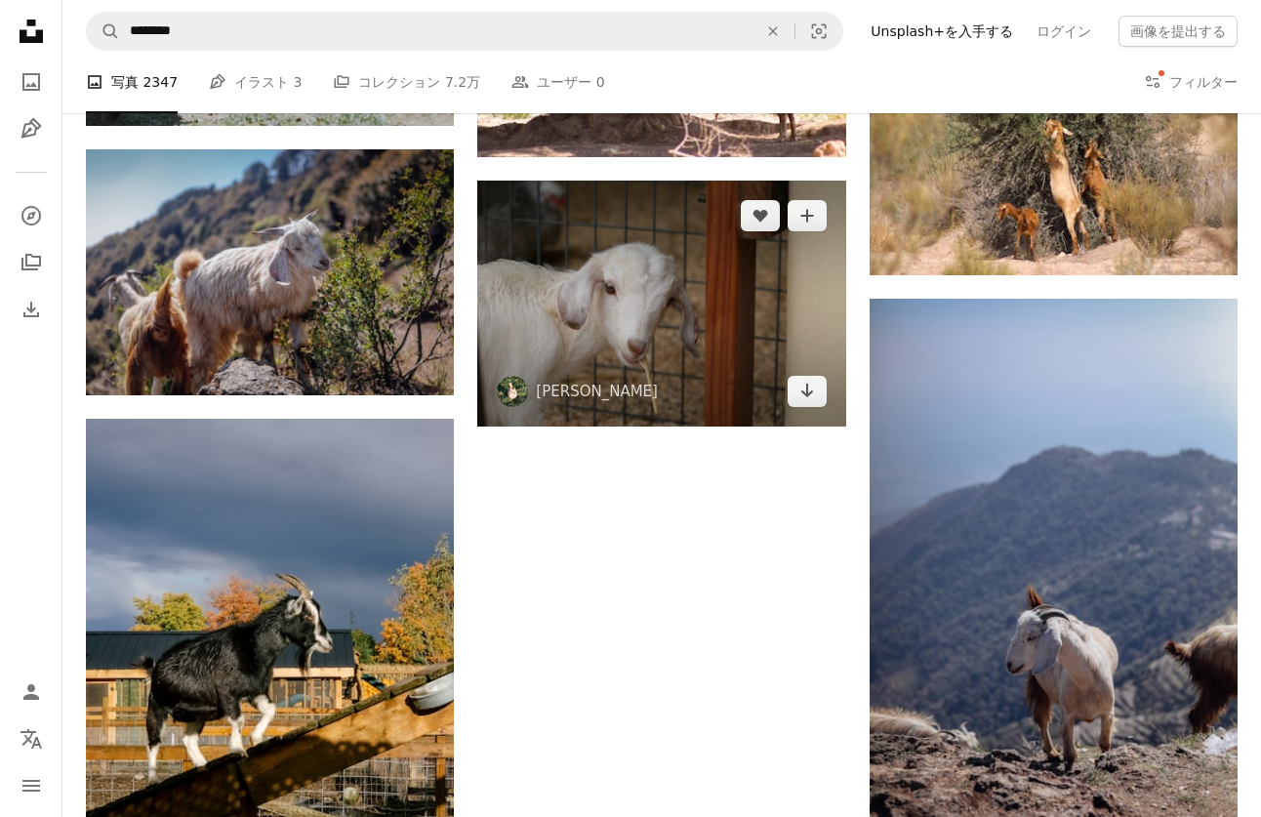 The image size is (1261, 817). I want to click on img: 岩だらけの丘の上に立つヤギ, so click(269, 272).